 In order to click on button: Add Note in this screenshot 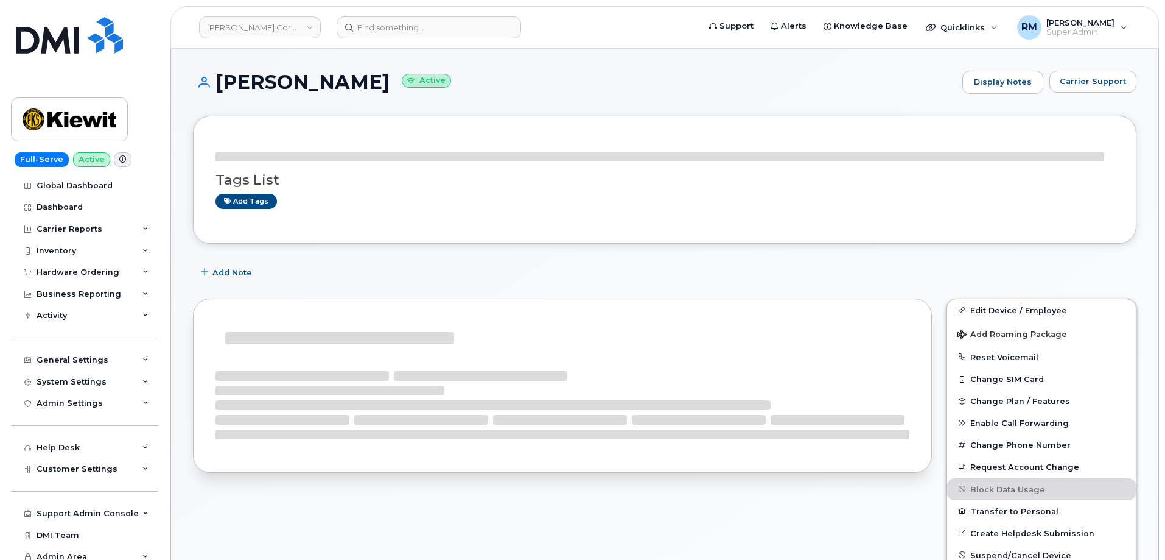, I will do `click(228, 273)`.